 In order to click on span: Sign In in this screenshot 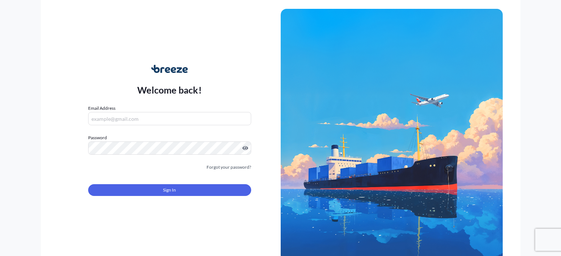, I will do `click(169, 190)`.